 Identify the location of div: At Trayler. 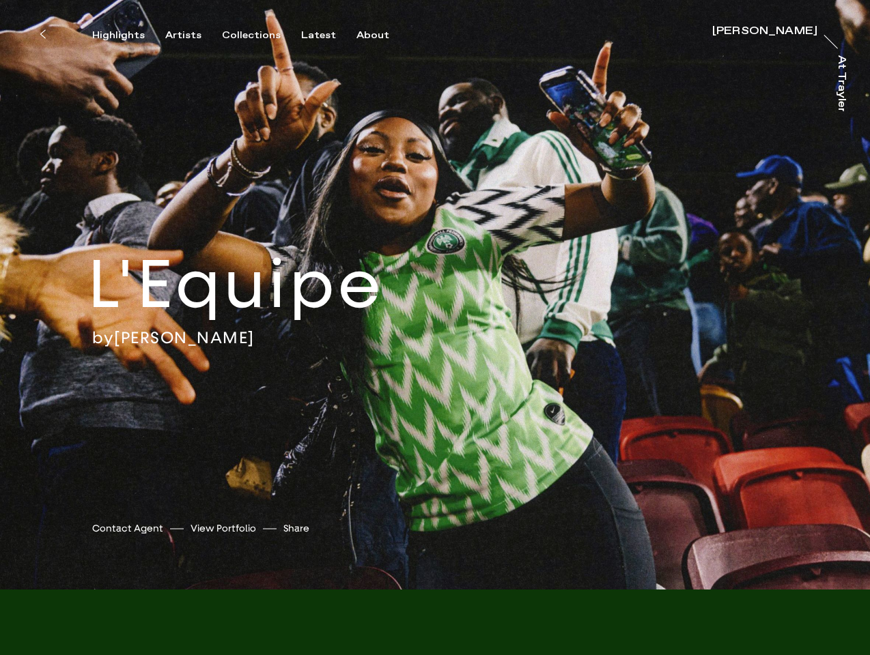
(841, 84).